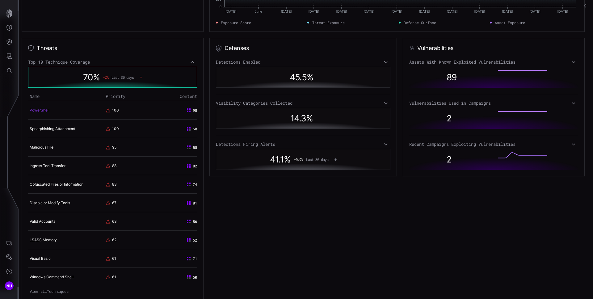 This screenshot has width=593, height=299. I want to click on button: NU, so click(9, 286).